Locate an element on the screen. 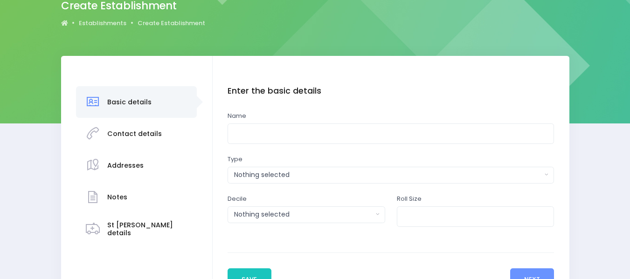 Image resolution: width=630 pixels, height=279 pixels. label: Name is located at coordinates (237, 116).